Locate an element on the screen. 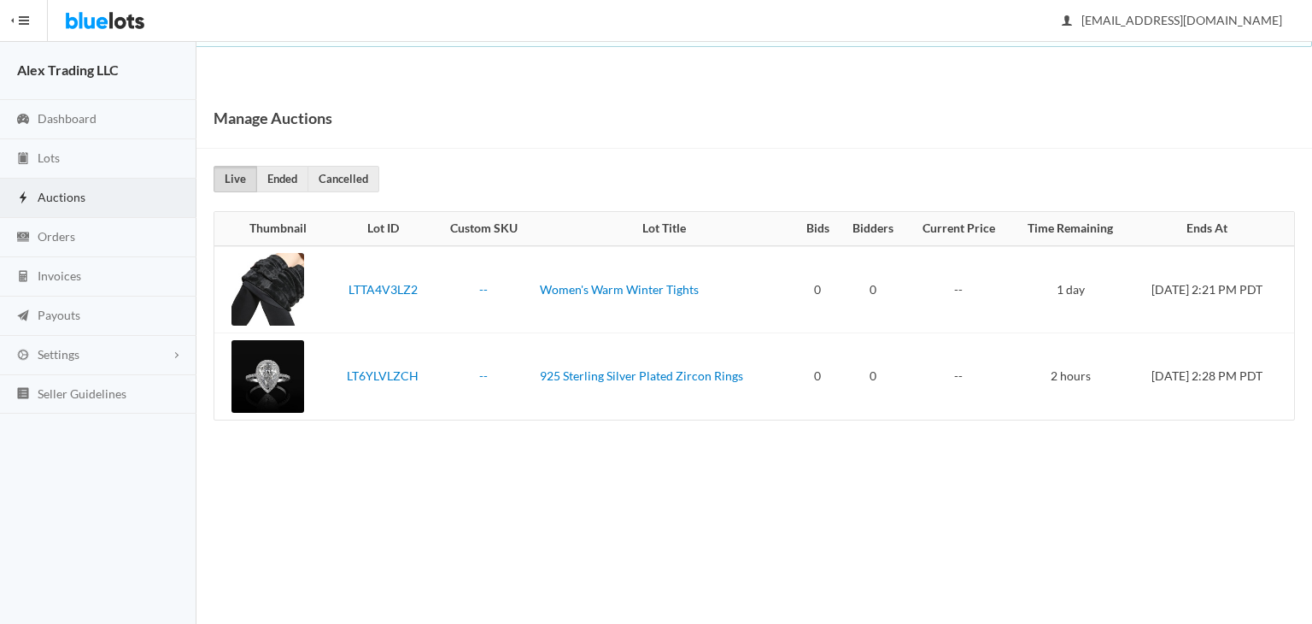 The height and width of the screenshot is (624, 1312). th: Ends At is located at coordinates (1212, 229).